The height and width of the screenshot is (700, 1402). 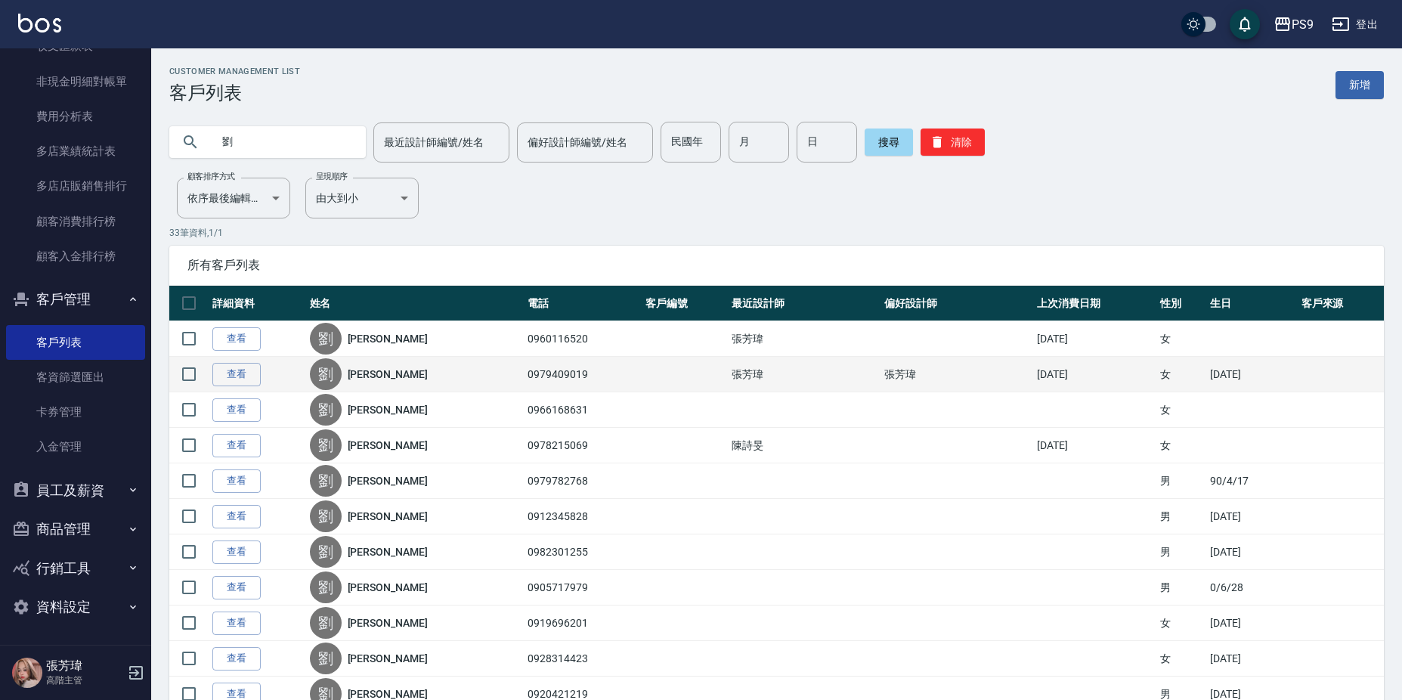 What do you see at coordinates (957, 303) in the screenshot?
I see `th: 偏好設計師` at bounding box center [957, 303].